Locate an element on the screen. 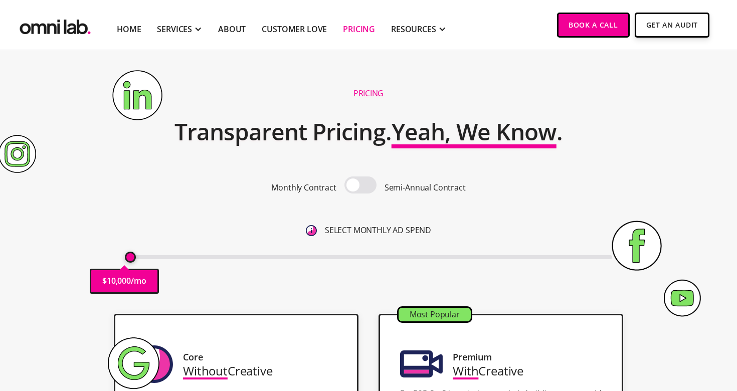 This screenshot has height=391, width=737. p: SELECT MONTHLY AD SPEND is located at coordinates (378, 230).